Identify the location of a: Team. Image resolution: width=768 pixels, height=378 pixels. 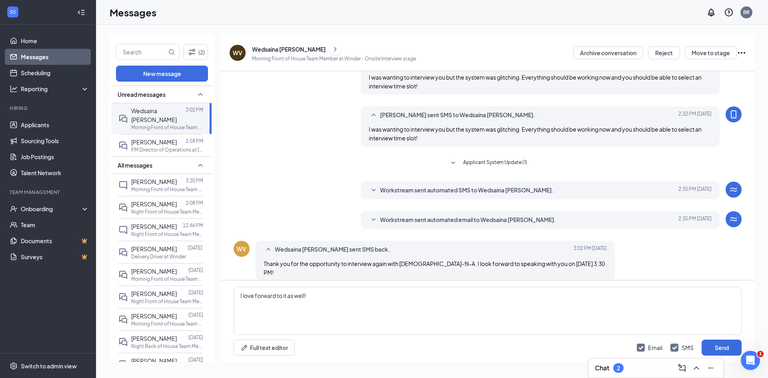
(55, 225).